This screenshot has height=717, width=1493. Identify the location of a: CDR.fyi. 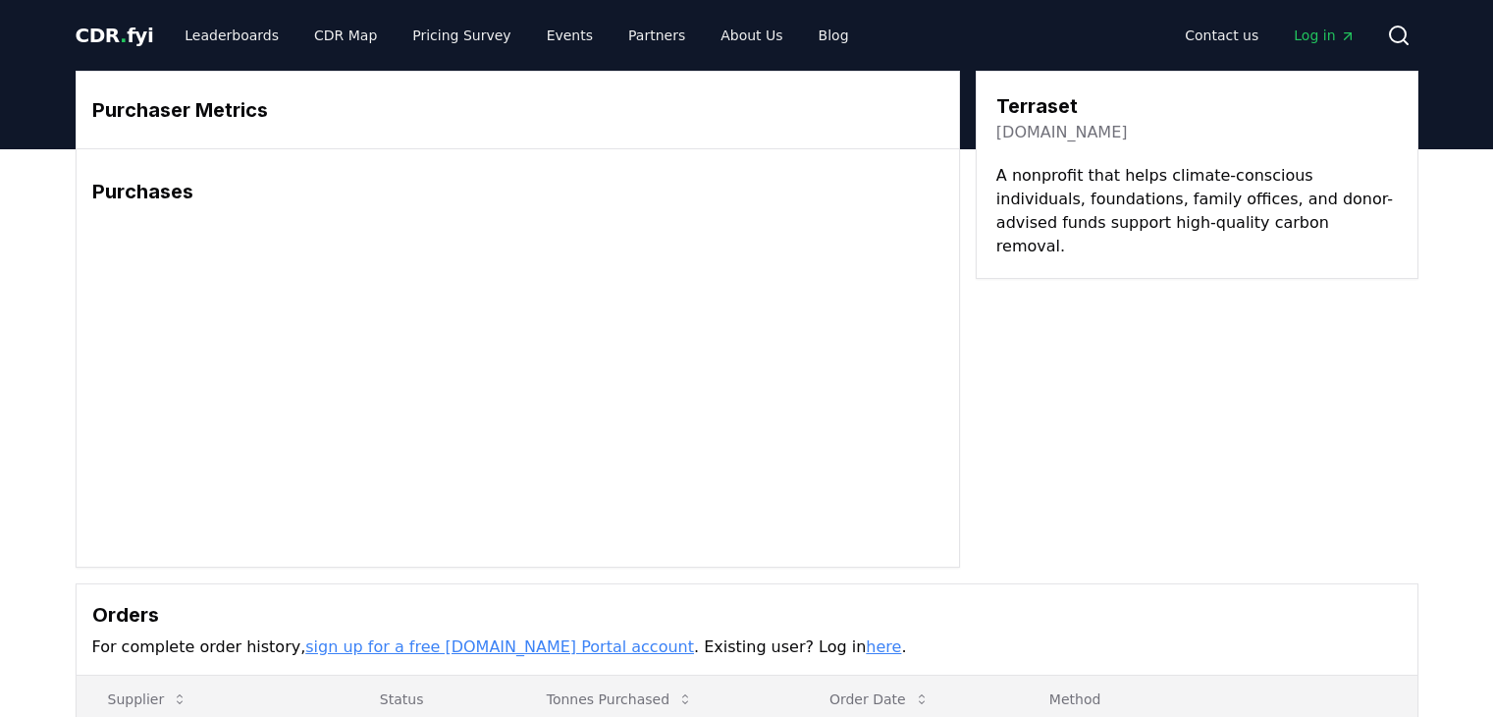
(115, 35).